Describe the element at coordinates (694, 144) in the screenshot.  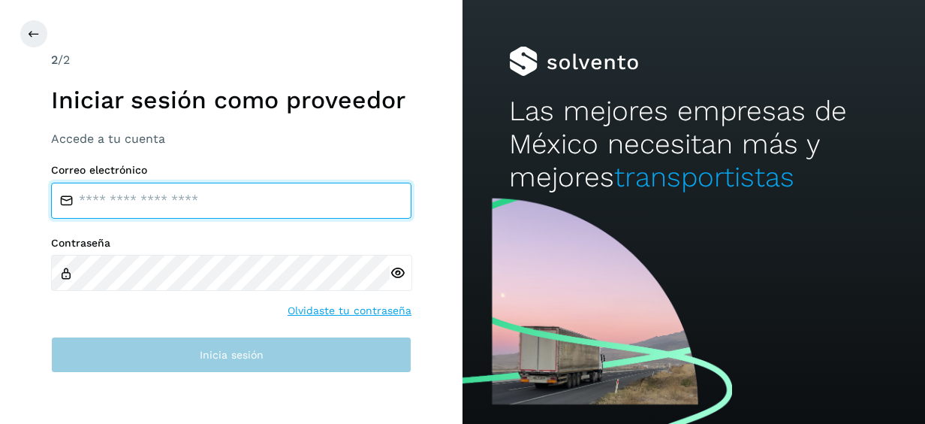
I see `h2: Las mejores empresas de México necesitan más y mejores` at that location.